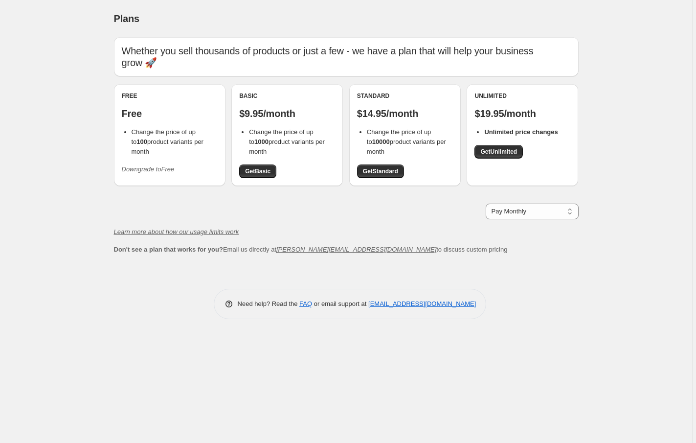 The width and height of the screenshot is (696, 443). What do you see at coordinates (346, 57) in the screenshot?
I see `p: Whether you sell thousands of products or just a few - we have a plan that will help your busines...` at bounding box center [346, 57].